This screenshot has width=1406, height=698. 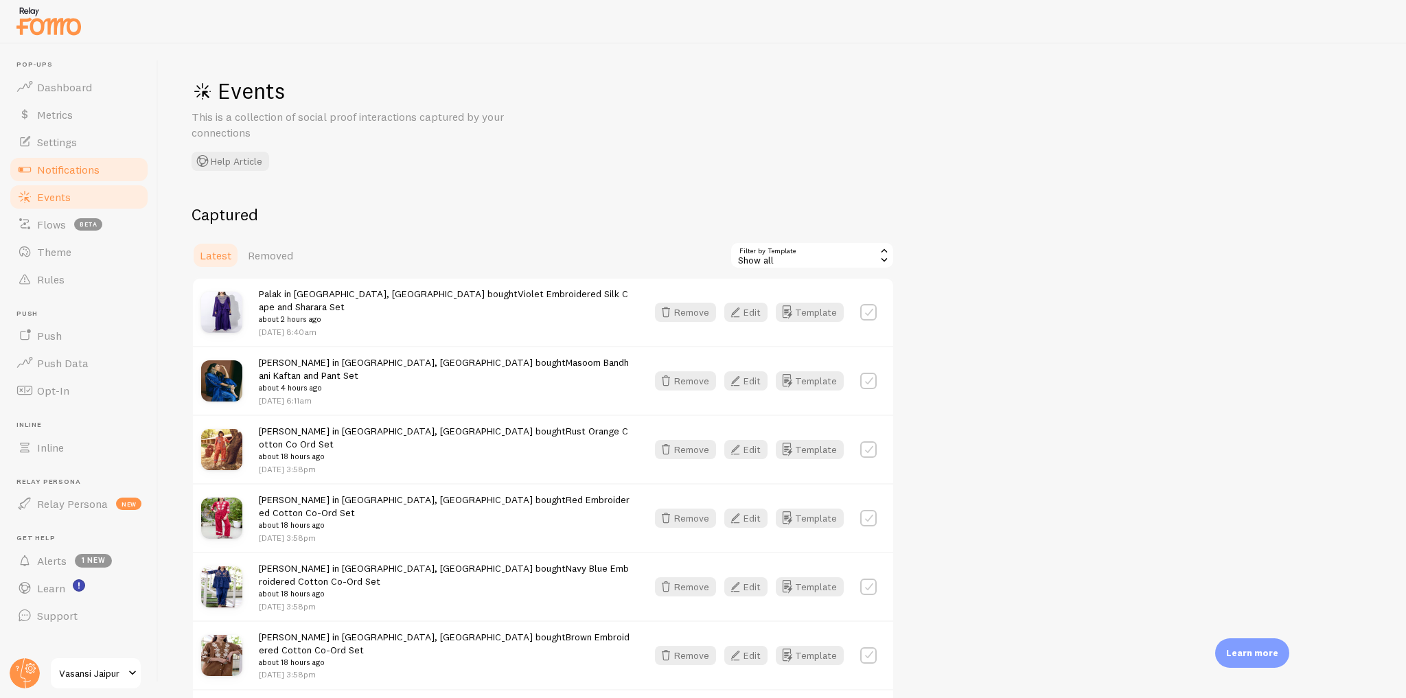 What do you see at coordinates (57, 142) in the screenshot?
I see `span: Settings` at bounding box center [57, 142].